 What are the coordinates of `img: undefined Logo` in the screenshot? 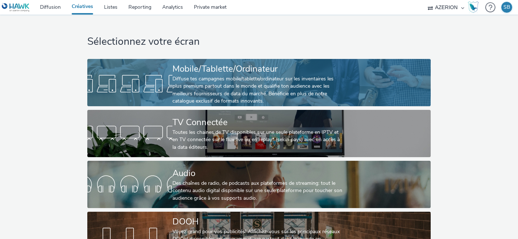 It's located at (16, 7).